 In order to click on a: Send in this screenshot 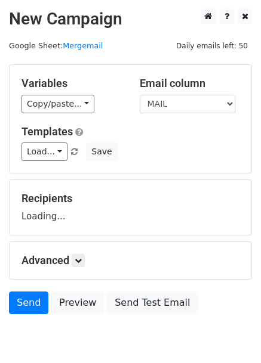, I will do `click(29, 303)`.